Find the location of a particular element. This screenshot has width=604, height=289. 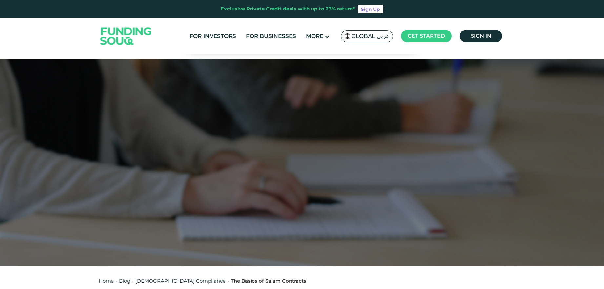

div: Exclusive Private Credit deals with up to 23% return* is located at coordinates (288, 9).